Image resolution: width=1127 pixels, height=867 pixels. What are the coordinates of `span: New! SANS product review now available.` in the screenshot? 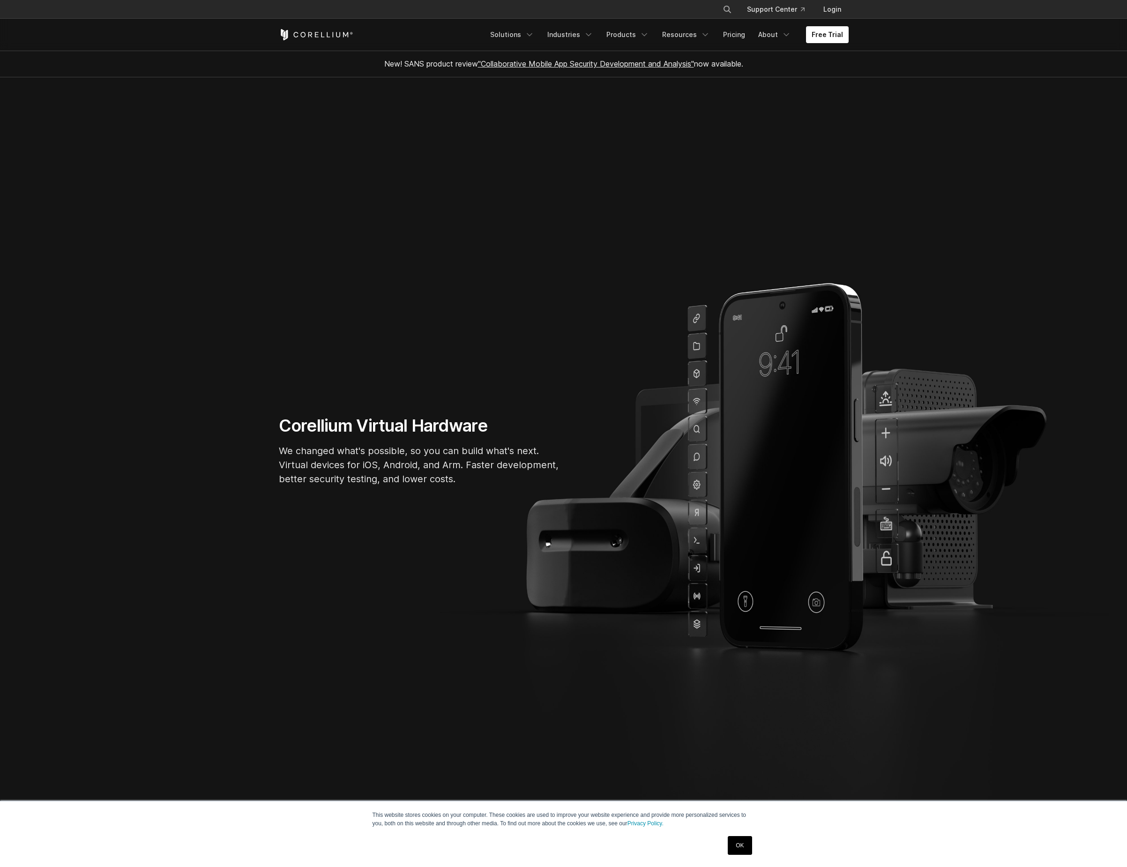 It's located at (564, 64).